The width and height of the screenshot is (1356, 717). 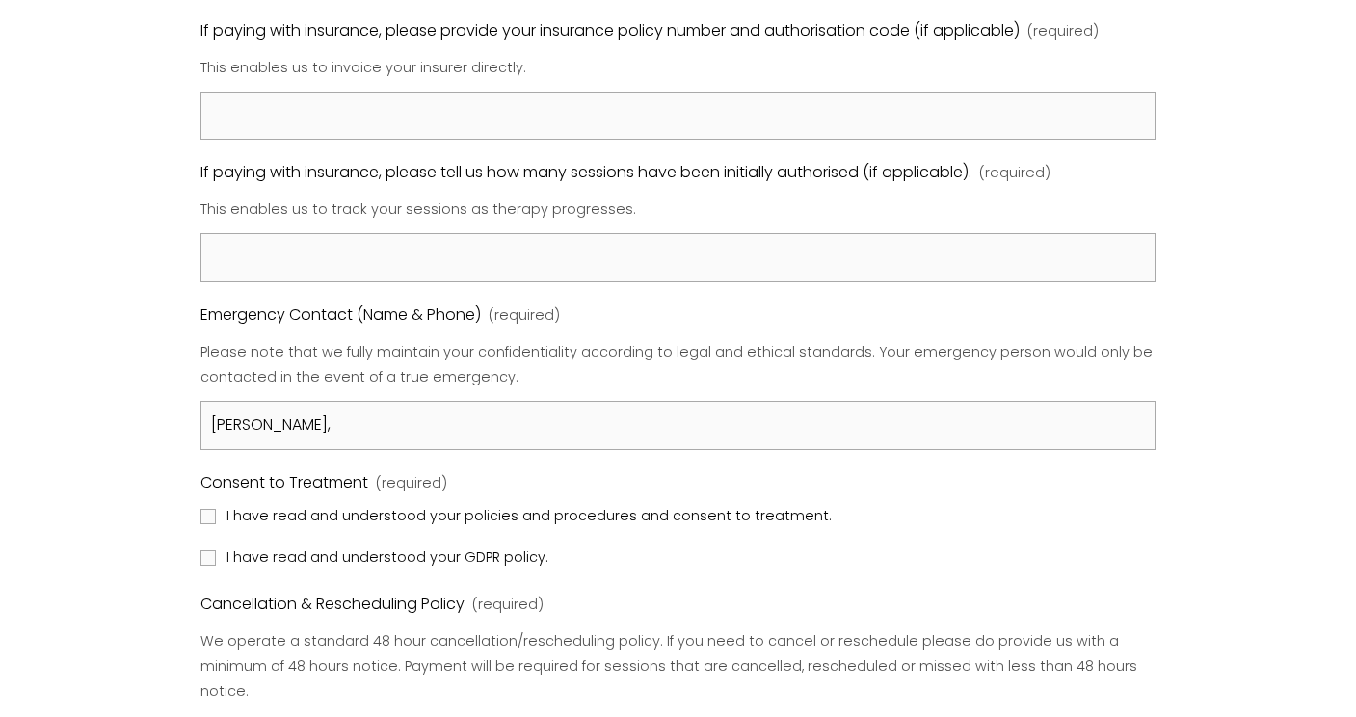 What do you see at coordinates (610, 31) in the screenshot?
I see `span: If paying with insurance, please provide your insurance policy number and authorisation code (if ...` at bounding box center [610, 31].